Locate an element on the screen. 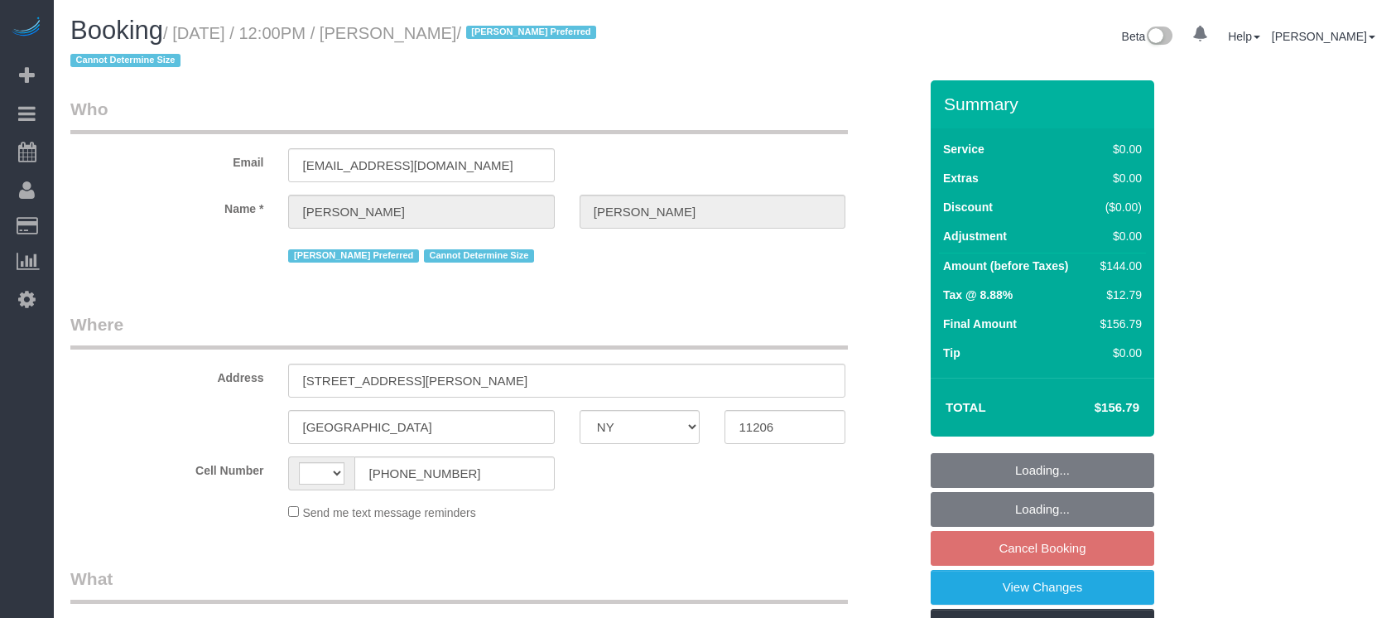 This screenshot has width=1396, height=618. label: Final Amount is located at coordinates (980, 324).